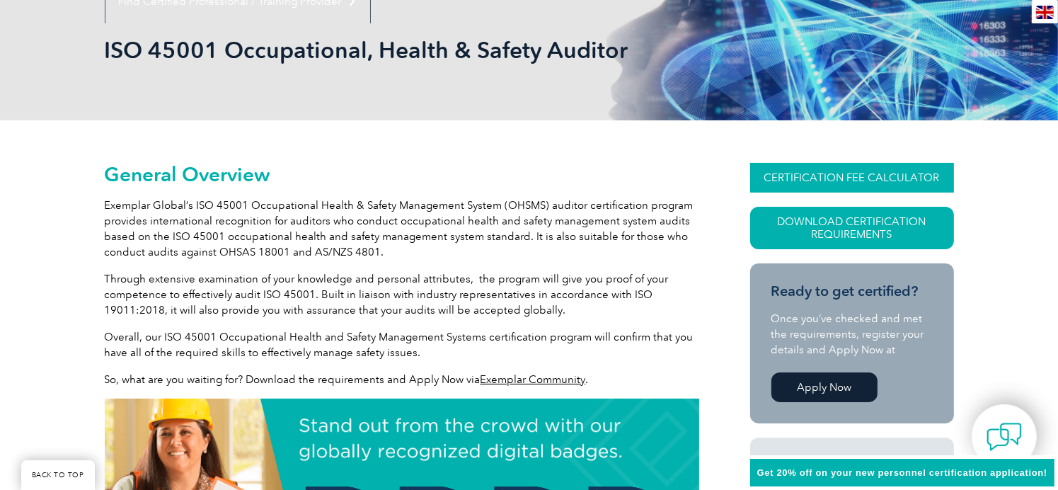 The image size is (1058, 490). Describe the element at coordinates (1004, 437) in the screenshot. I see `img: contact-chat.png` at that location.